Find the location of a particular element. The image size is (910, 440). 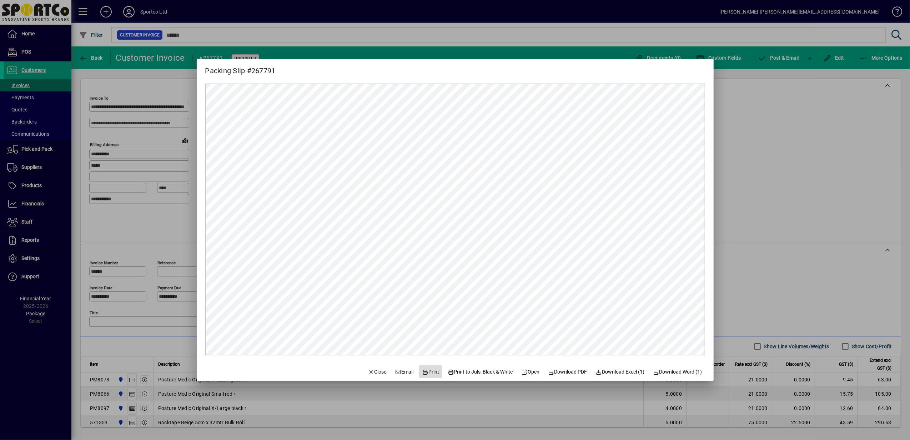

span: Print to Juls, Black & White is located at coordinates (480, 372).